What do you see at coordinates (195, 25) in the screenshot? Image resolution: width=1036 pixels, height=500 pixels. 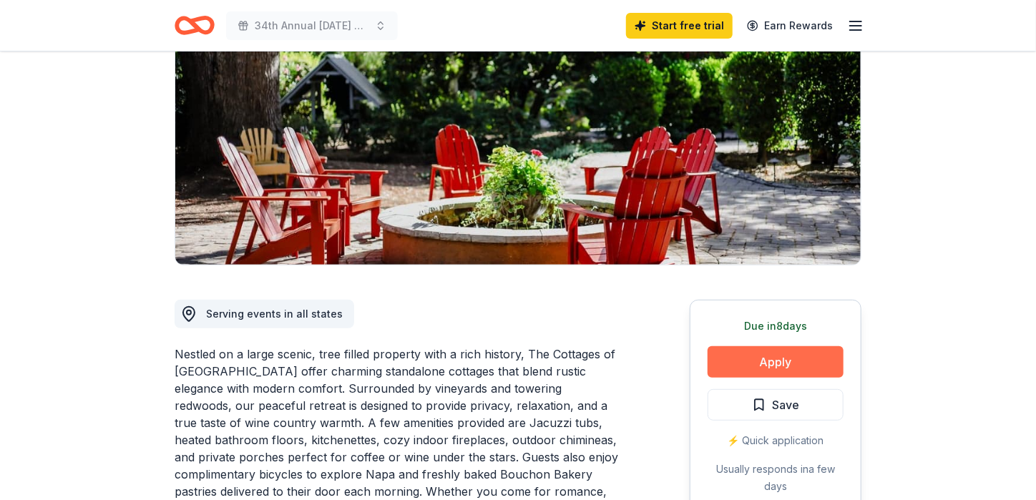 I see `a: Home` at bounding box center [195, 25].